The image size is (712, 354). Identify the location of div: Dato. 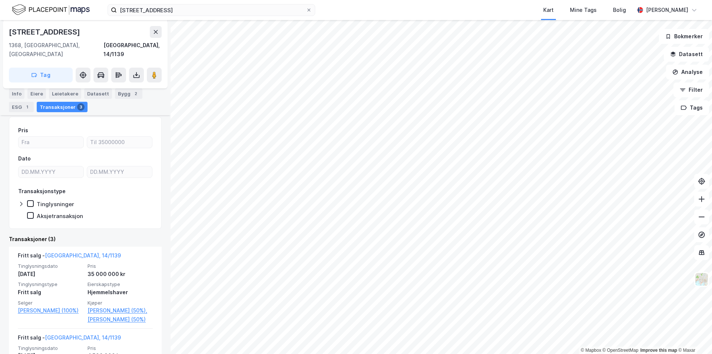
(24, 158).